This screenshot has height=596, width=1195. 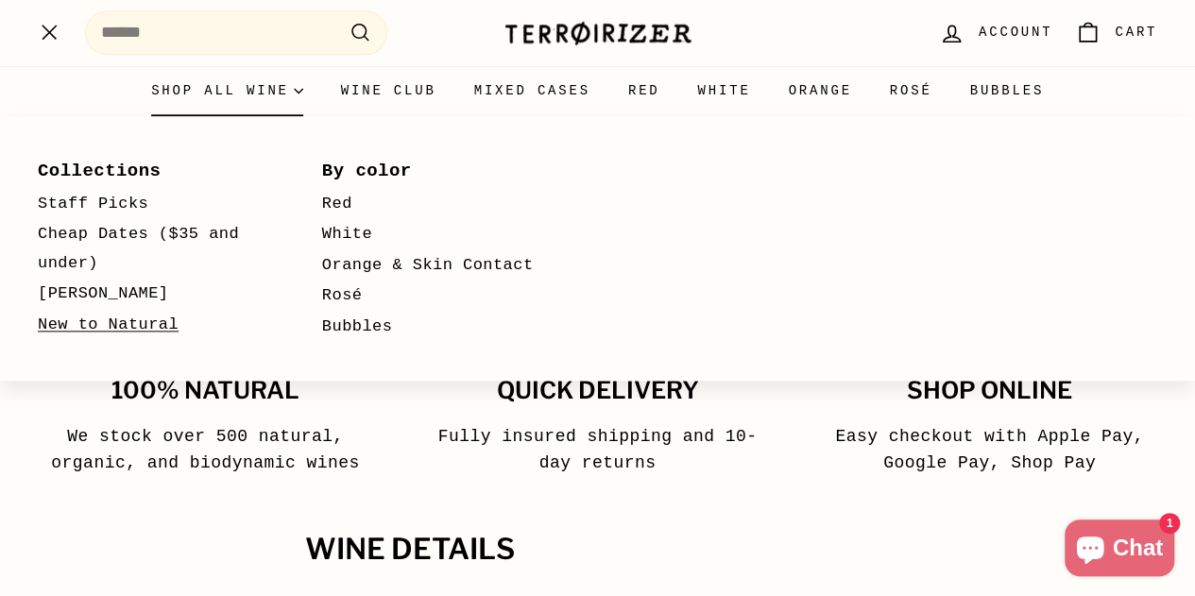 I want to click on h2: WINE DETAILS, so click(x=598, y=550).